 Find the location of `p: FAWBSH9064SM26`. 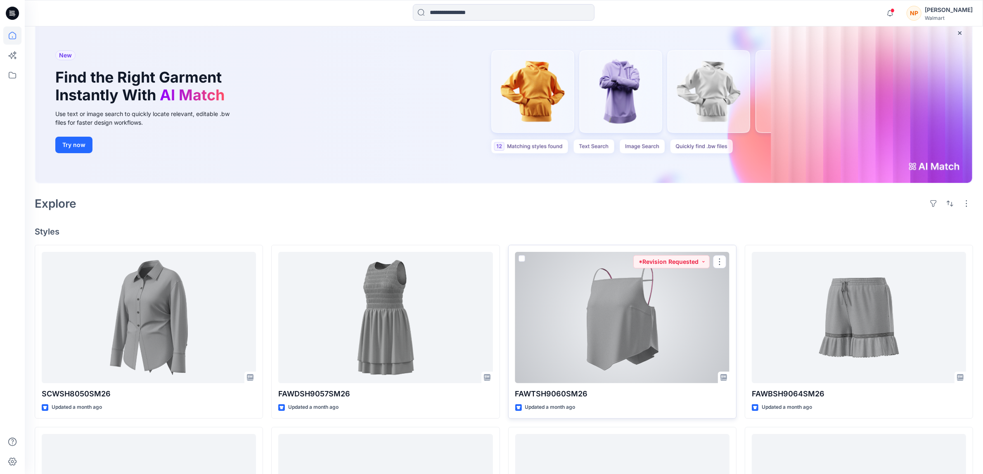

p: FAWBSH9064SM26 is located at coordinates (859, 394).